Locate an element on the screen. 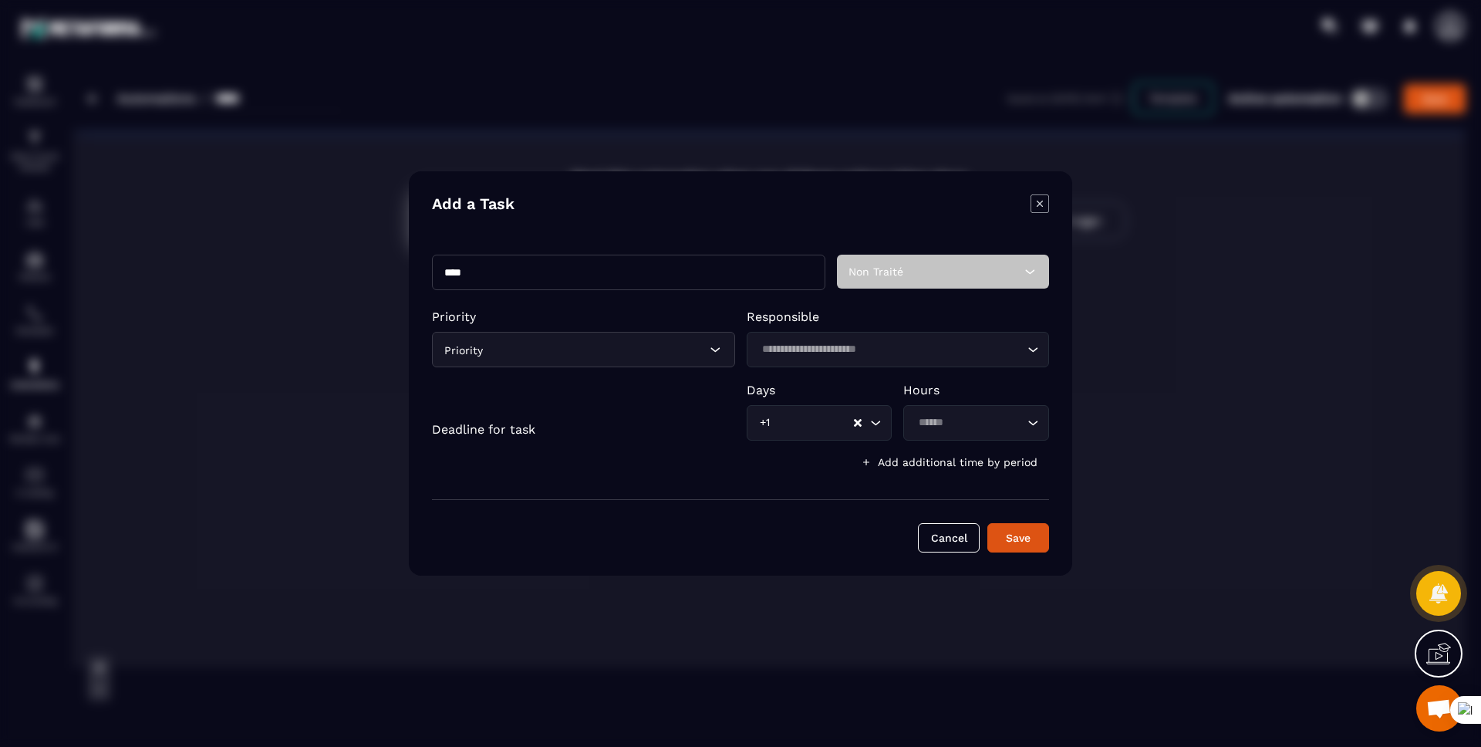 Image resolution: width=1481 pixels, height=747 pixels. button: Add additional time by period is located at coordinates (949, 462).